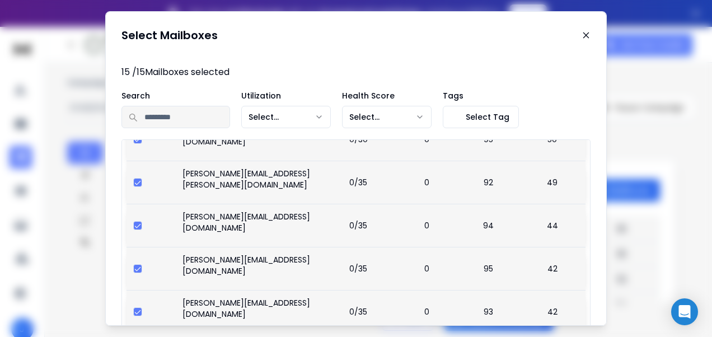  Describe the element at coordinates (552, 225) in the screenshot. I see `td: 44` at that location.